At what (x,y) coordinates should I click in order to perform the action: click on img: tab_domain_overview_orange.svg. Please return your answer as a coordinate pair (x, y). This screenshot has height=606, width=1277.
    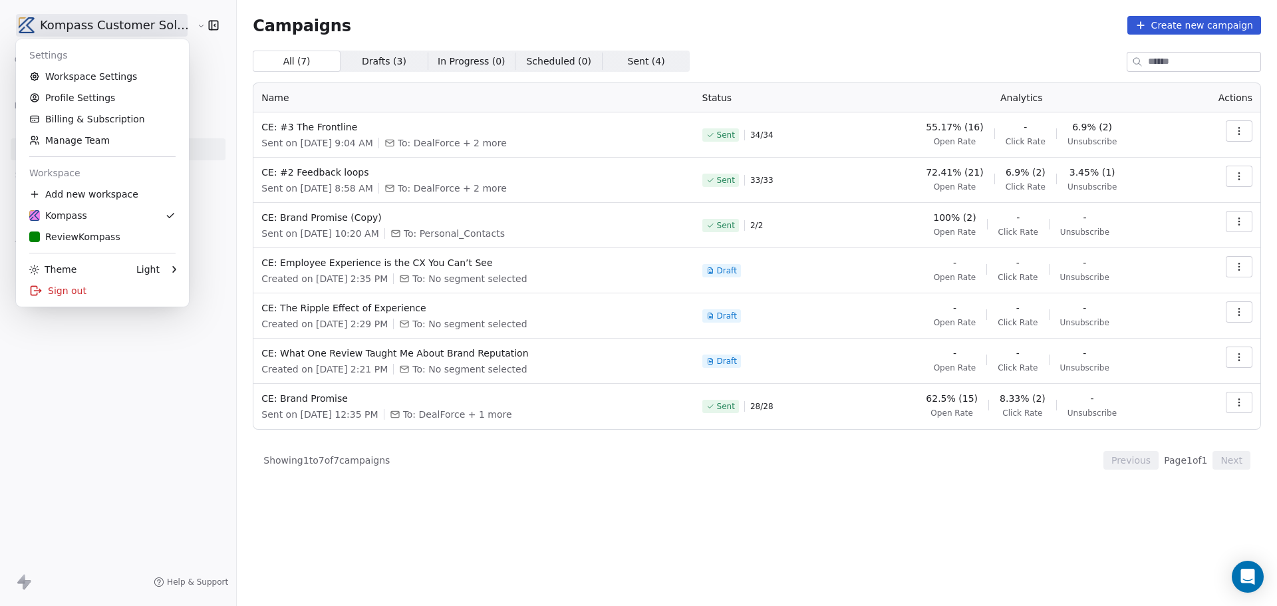
    Looking at the image, I should click on (41, 82).